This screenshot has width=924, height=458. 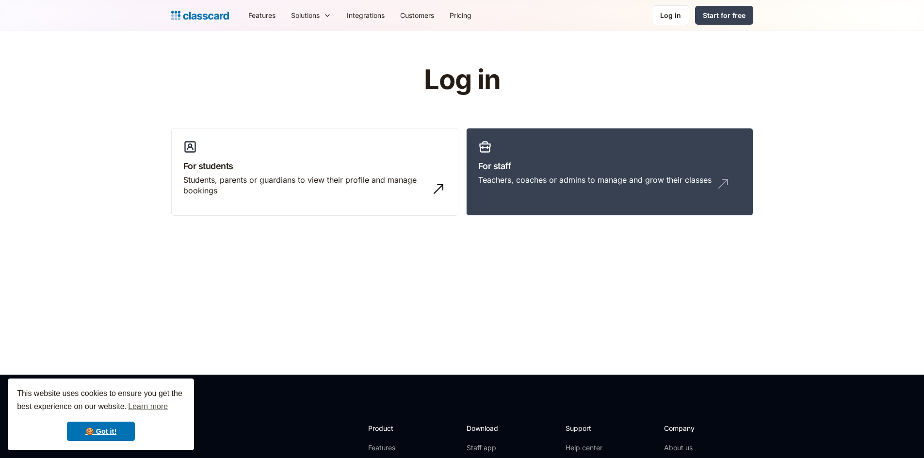 What do you see at coordinates (696, 448) in the screenshot?
I see `a: About us` at bounding box center [696, 448].